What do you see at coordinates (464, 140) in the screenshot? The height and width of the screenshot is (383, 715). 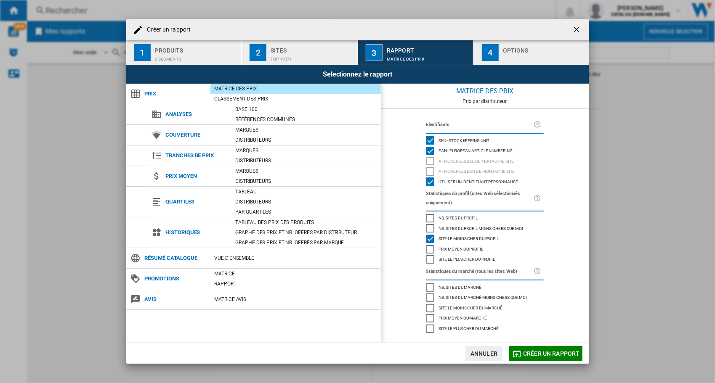 I see `span: SKU - Stock Keeping Unit` at bounding box center [464, 140].